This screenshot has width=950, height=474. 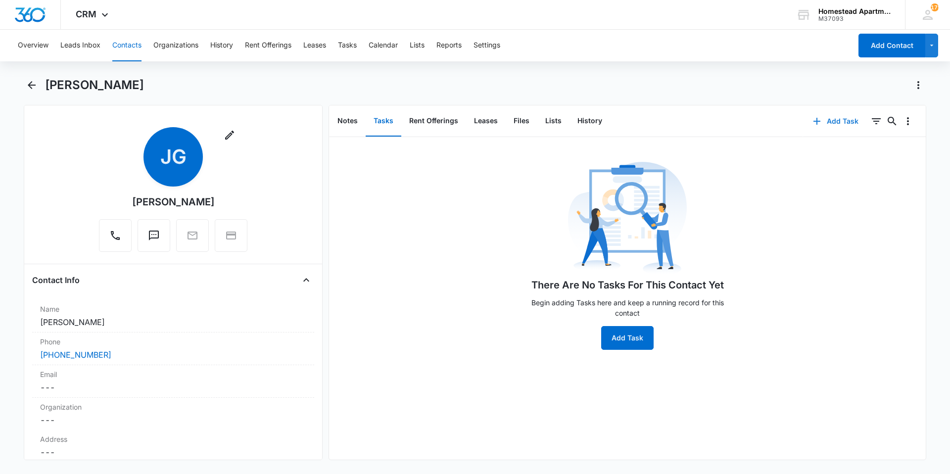 What do you see at coordinates (154, 236) in the screenshot?
I see `button: Text` at bounding box center [154, 236].